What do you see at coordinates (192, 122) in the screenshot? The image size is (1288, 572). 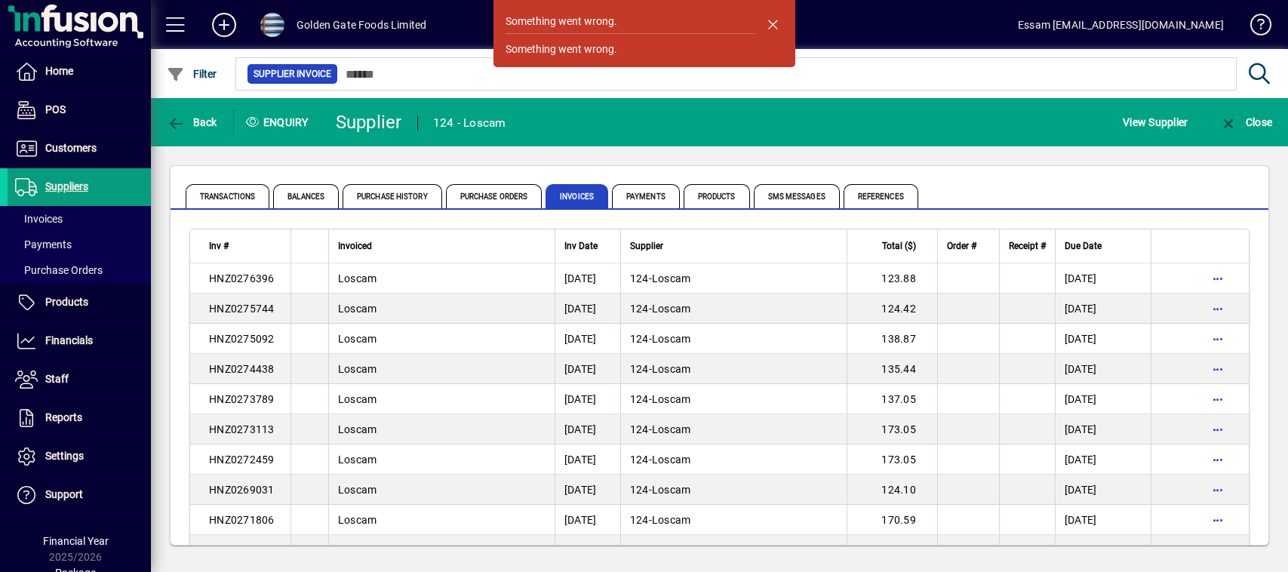 I see `span: Back` at bounding box center [192, 122].